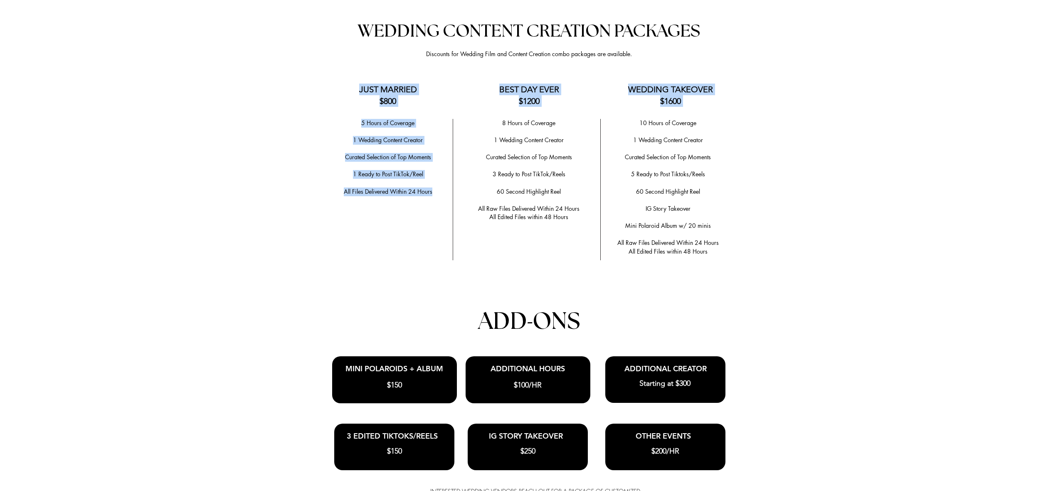 The height and width of the screenshot is (491, 1058). What do you see at coordinates (663, 436) in the screenshot?
I see `span: OTHER EVENTS` at bounding box center [663, 436].